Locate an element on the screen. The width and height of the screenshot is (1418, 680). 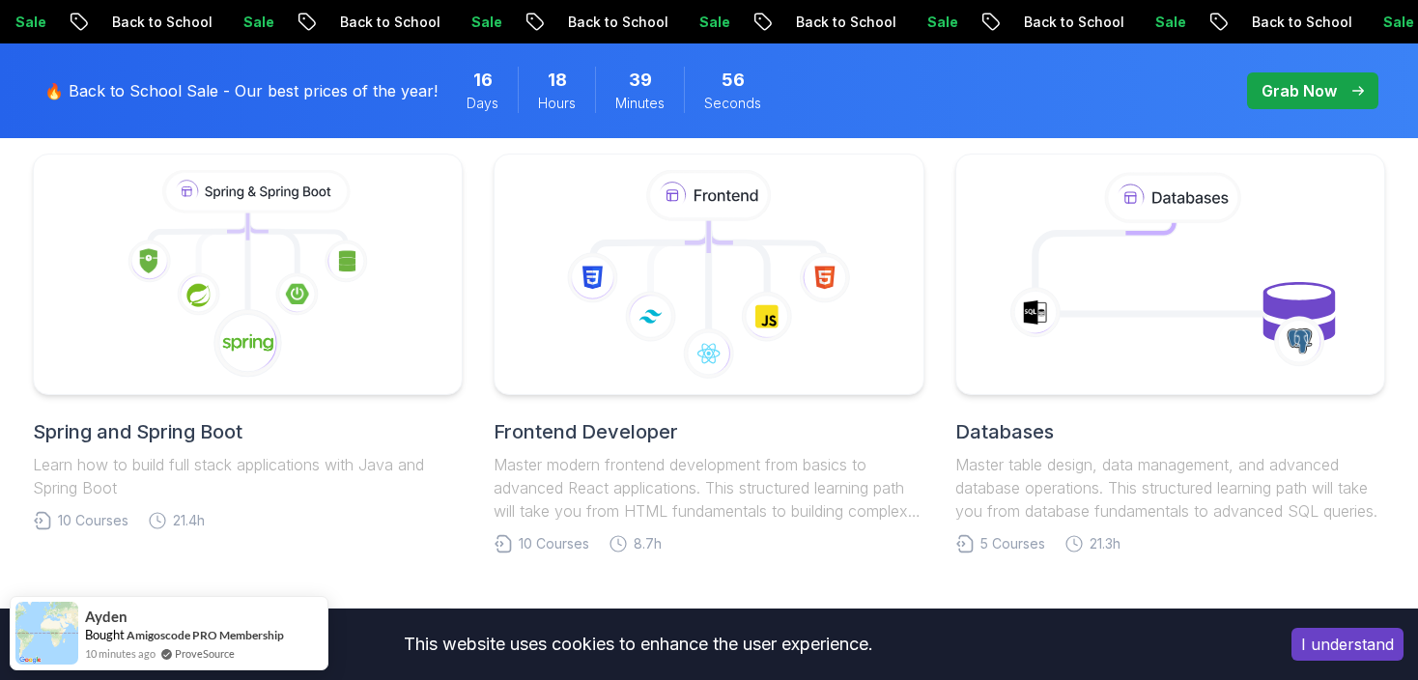
span: Ayden is located at coordinates (106, 616).